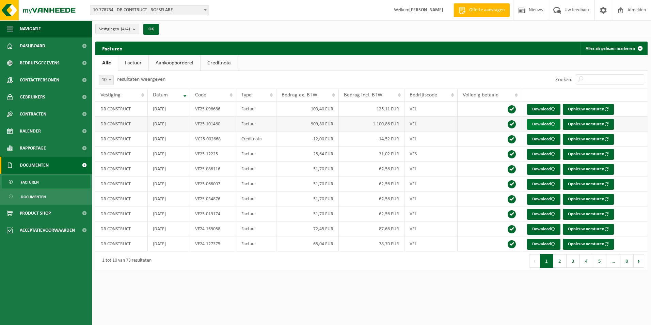 This screenshot has height=325, width=651. I want to click on td: 1.100,86 EUR, so click(372, 124).